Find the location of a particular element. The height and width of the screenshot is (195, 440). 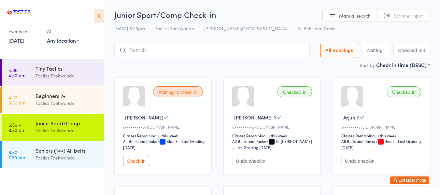

a: 6:30 -7:30 pmSeniors (14+) All beltsTactics Taekwondo is located at coordinates (53, 155).